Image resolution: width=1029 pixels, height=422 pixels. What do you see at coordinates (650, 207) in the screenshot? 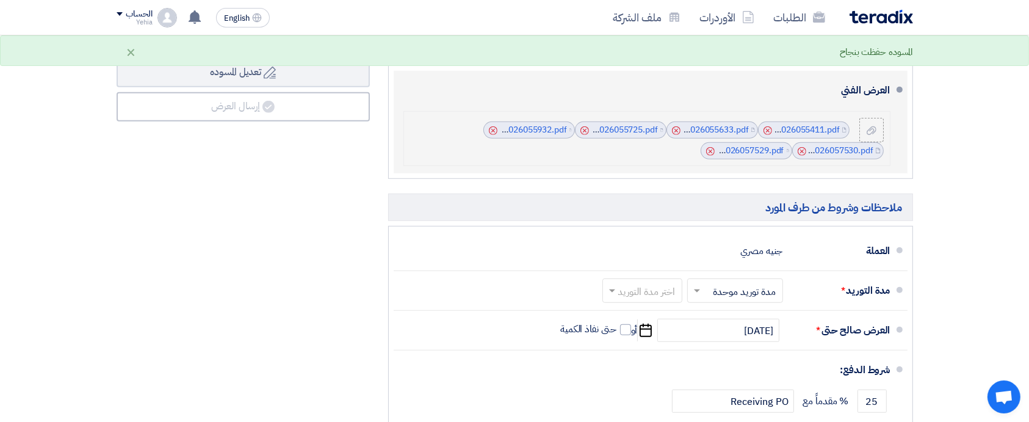
I see `h5: ملاحظات وشروط من طرف المورد` at bounding box center [650, 207].